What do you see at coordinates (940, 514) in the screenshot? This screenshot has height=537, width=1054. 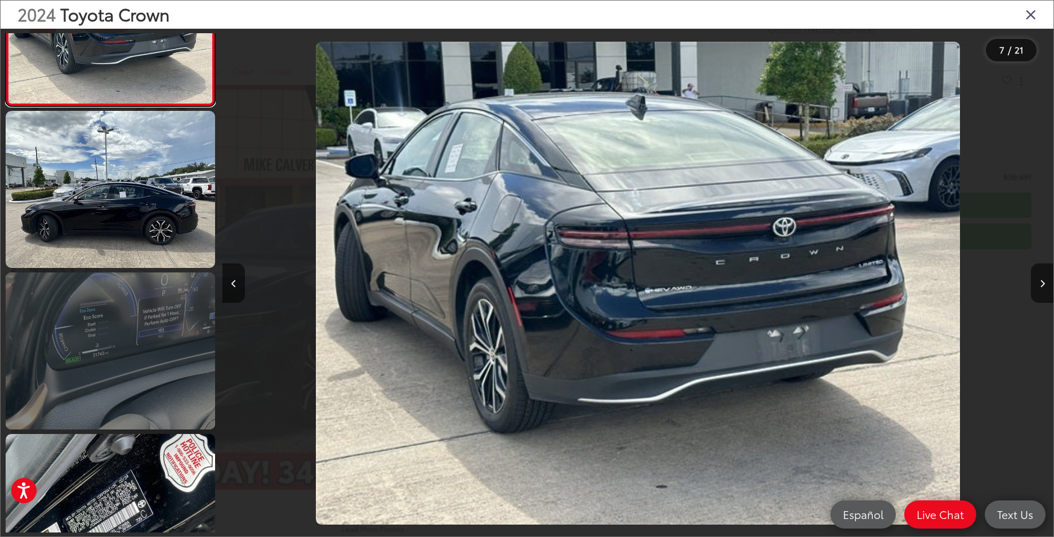 I see `span: Live Chat` at bounding box center [940, 514].